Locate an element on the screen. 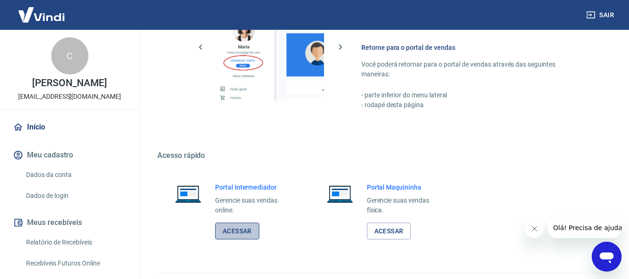  p: - parte inferior do menu lateral is located at coordinates (473, 95).